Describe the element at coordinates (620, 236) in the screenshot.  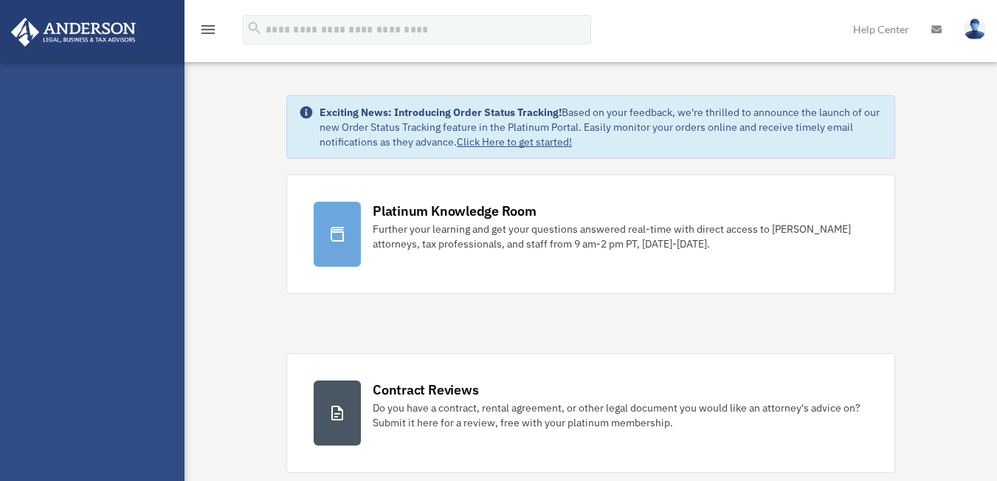
I see `div: Further your learning and get your questions answered real-time with direct access to [PERSON_NAM...` at that location.